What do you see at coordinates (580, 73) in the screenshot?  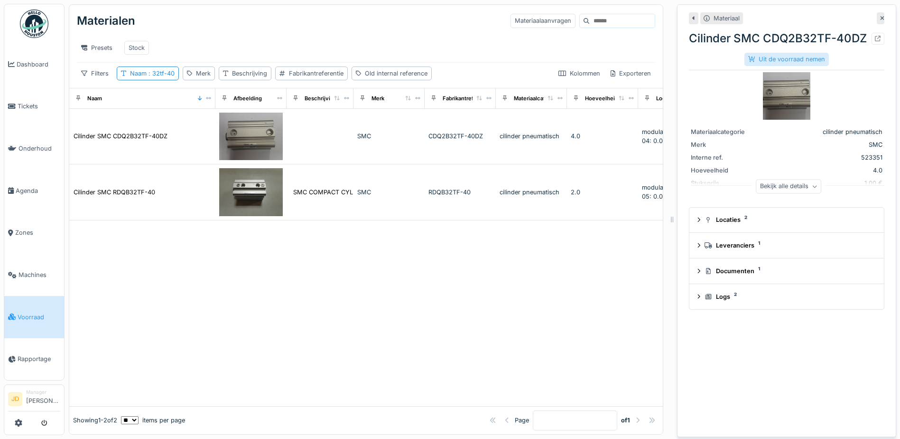 I see `div: Kolommen` at bounding box center [580, 73].